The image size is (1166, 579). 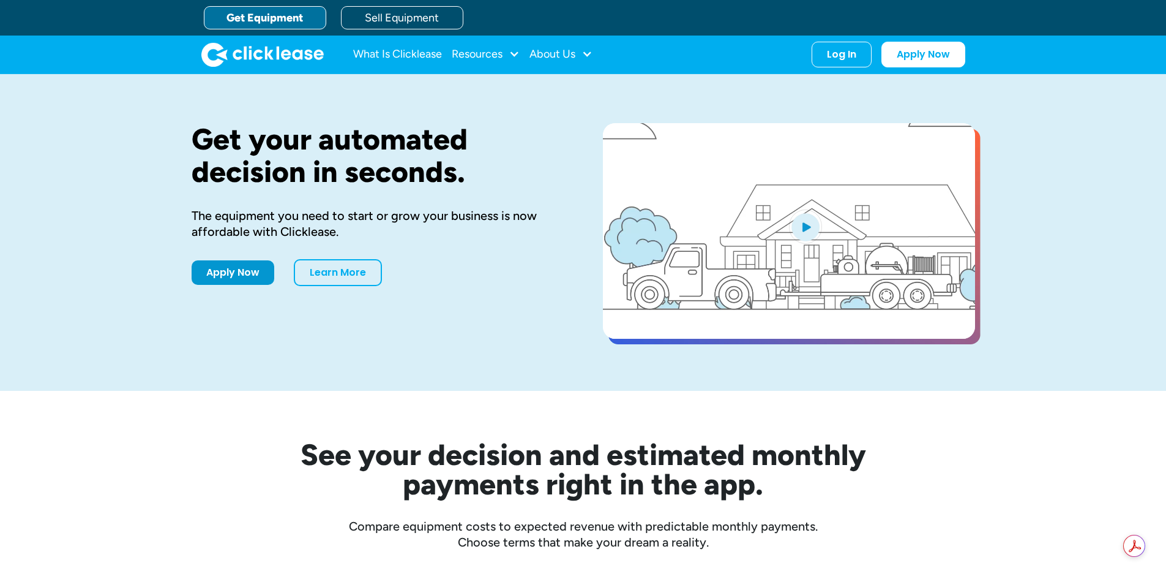 I want to click on img: Blue play button logo on a light blue circular background, so click(x=806, y=227).